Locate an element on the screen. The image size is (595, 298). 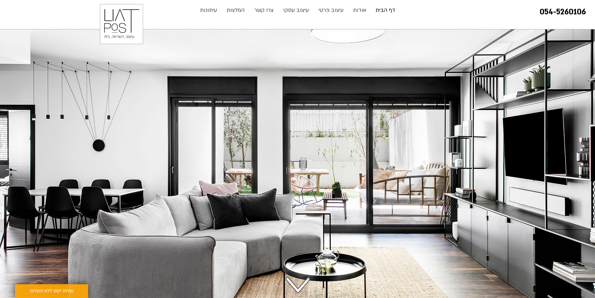
p: עיצוב עסקי is located at coordinates (296, 10).